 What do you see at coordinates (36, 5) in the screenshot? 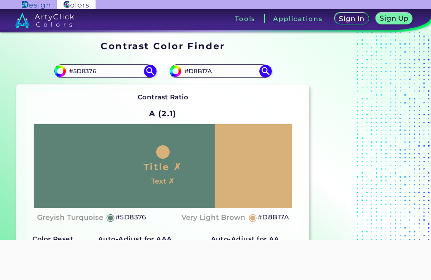
I see `img: ArtyClick Design logo` at bounding box center [36, 5].